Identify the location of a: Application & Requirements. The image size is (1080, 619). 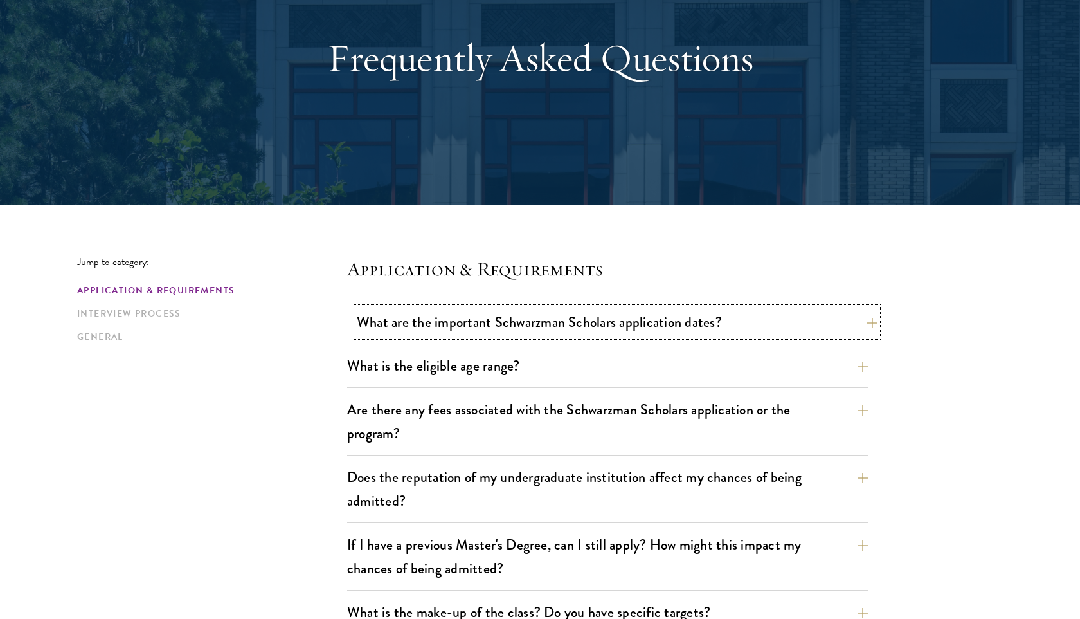
(208, 290).